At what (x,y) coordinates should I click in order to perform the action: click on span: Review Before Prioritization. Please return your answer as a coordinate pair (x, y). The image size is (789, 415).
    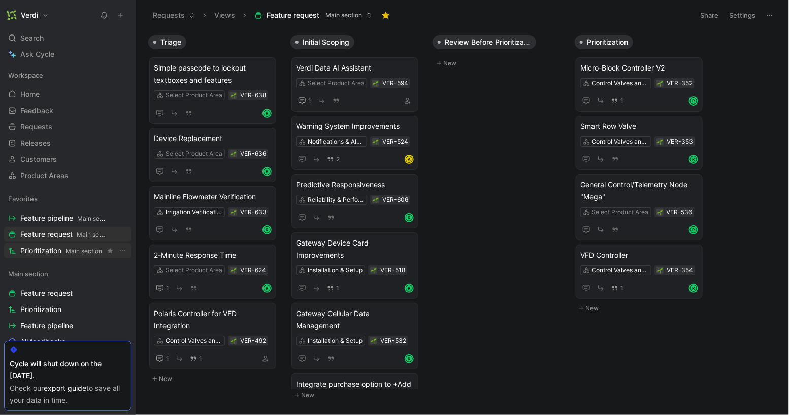
    Looking at the image, I should click on (488, 42).